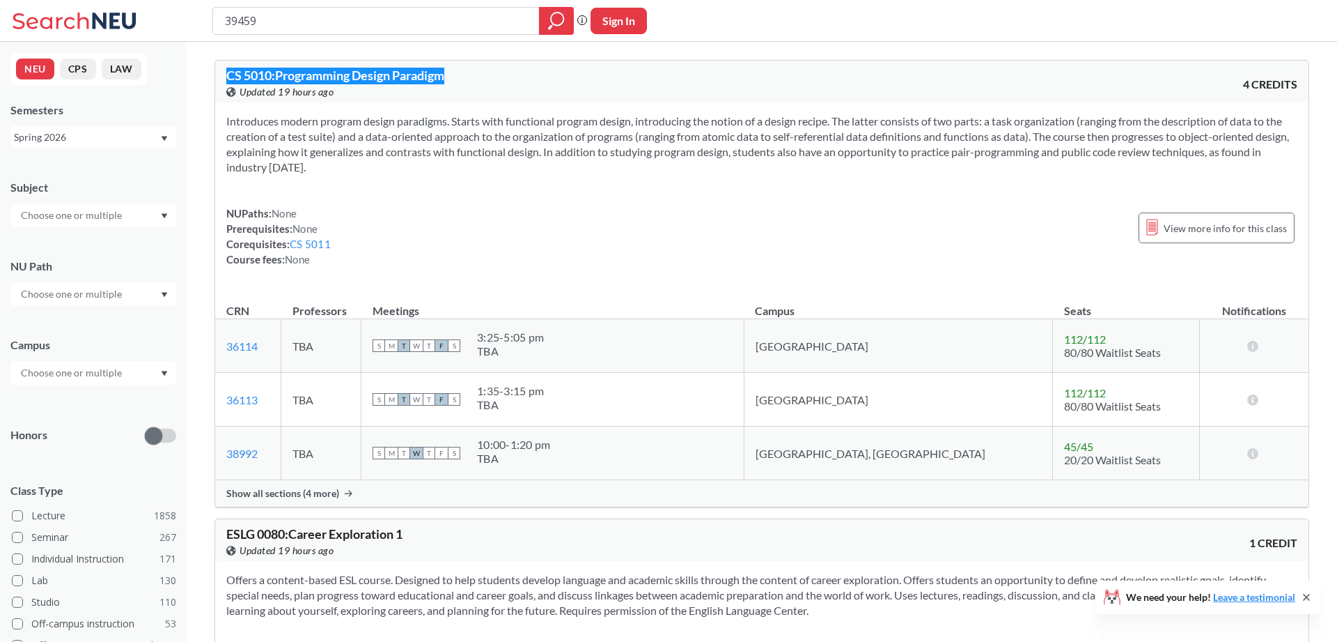 The image size is (1337, 642). What do you see at coordinates (93, 110) in the screenshot?
I see `div: Semesters` at bounding box center [93, 110].